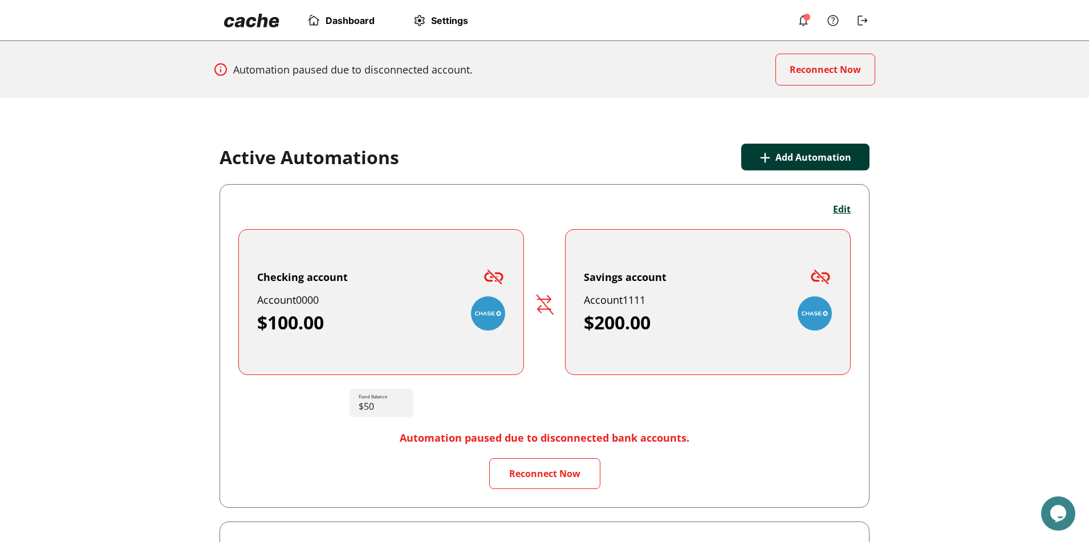 The height and width of the screenshot is (542, 1089). What do you see at coordinates (862, 21) in the screenshot?
I see `img: Logout Icon` at bounding box center [862, 21].